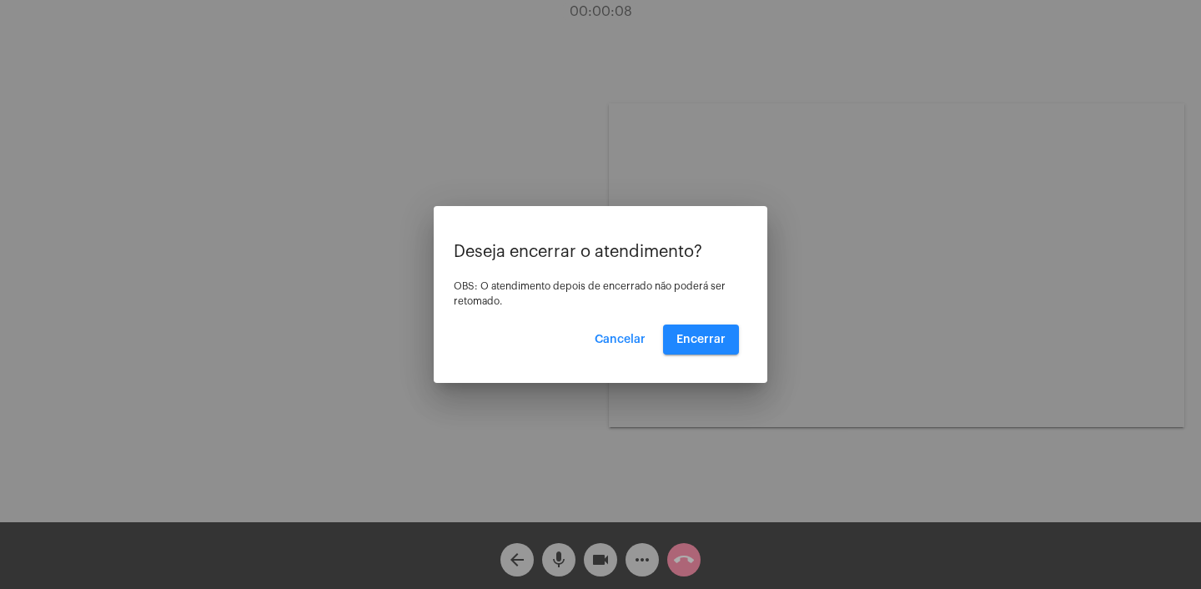 The width and height of the screenshot is (1201, 589). I want to click on button: Cancelar, so click(620, 339).